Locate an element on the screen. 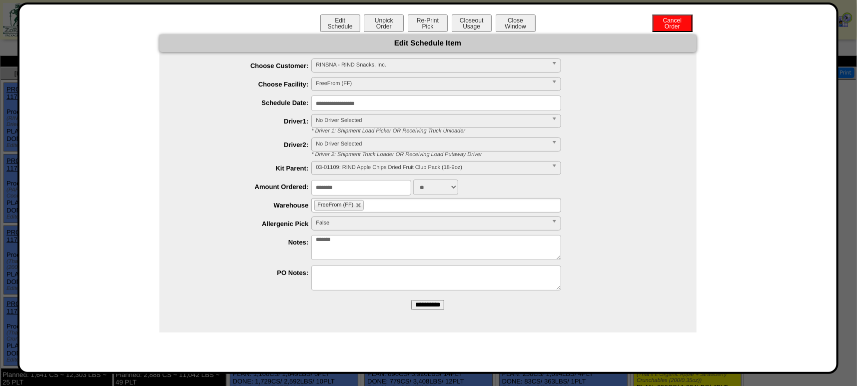 This screenshot has width=857, height=386. span: 03-01109: RIND Apple Chips Dried Fruit Club Pack (18-9oz) is located at coordinates (432, 167).